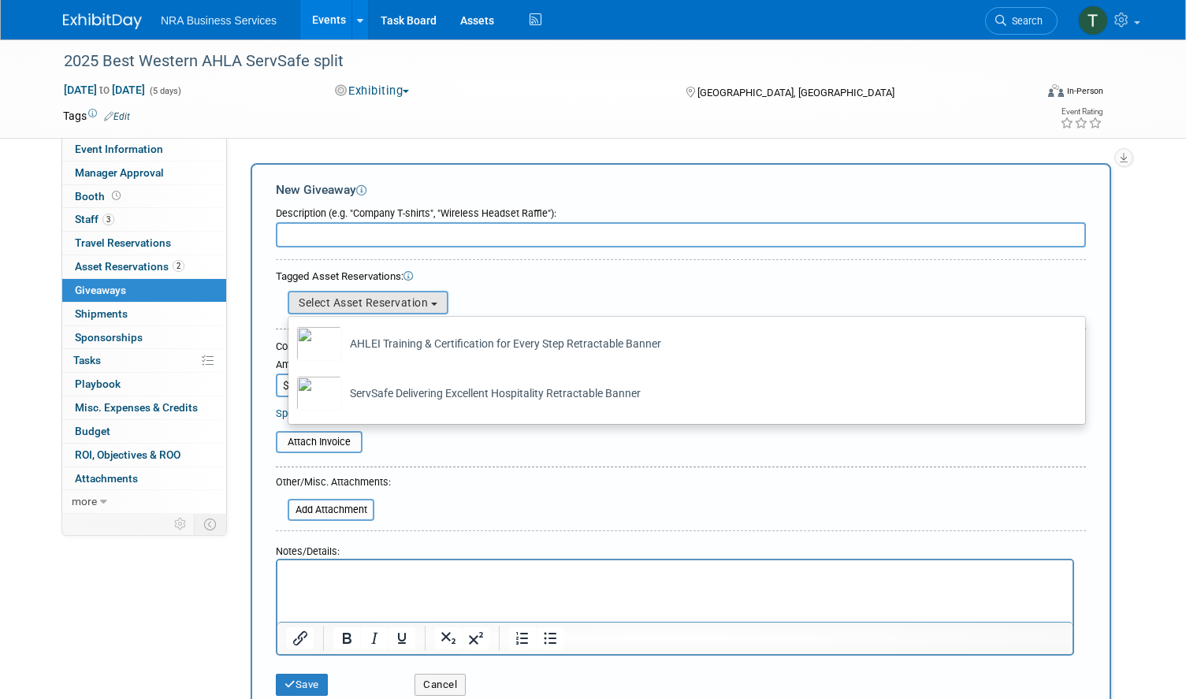 The image size is (1186, 699). I want to click on a: Attachments, so click(144, 478).